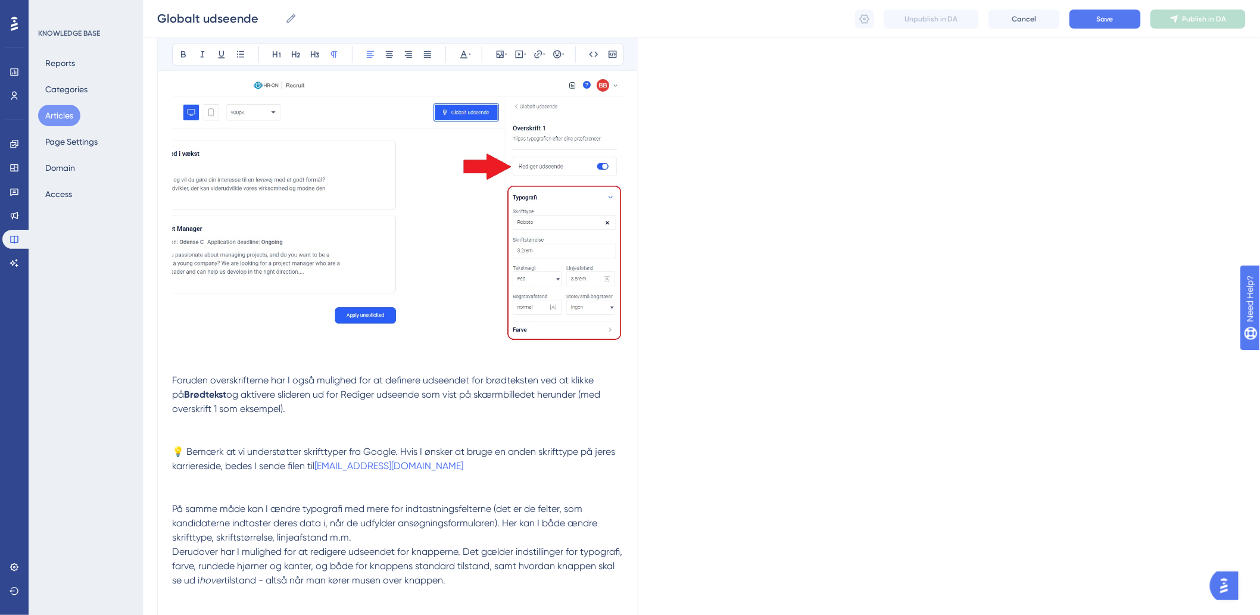 This screenshot has width=1260, height=615. I want to click on span: Save, so click(1105, 19).